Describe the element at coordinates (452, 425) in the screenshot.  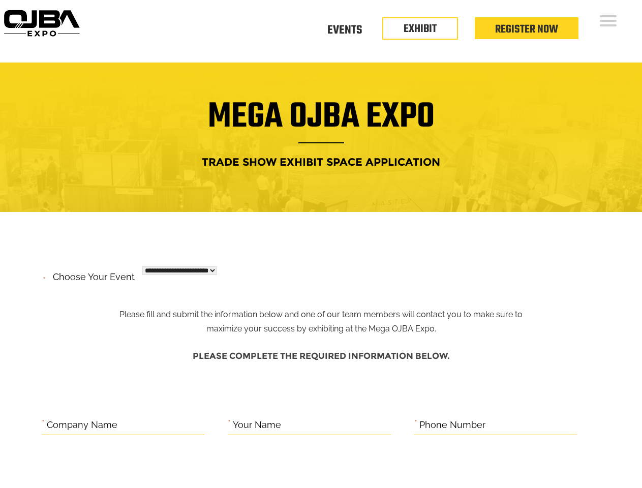
I see `label: Phone Number` at that location.